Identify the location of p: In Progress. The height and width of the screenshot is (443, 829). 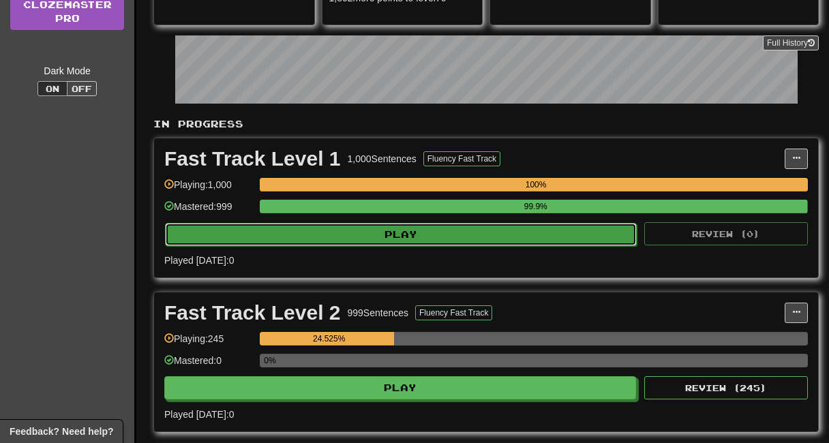
(486, 124).